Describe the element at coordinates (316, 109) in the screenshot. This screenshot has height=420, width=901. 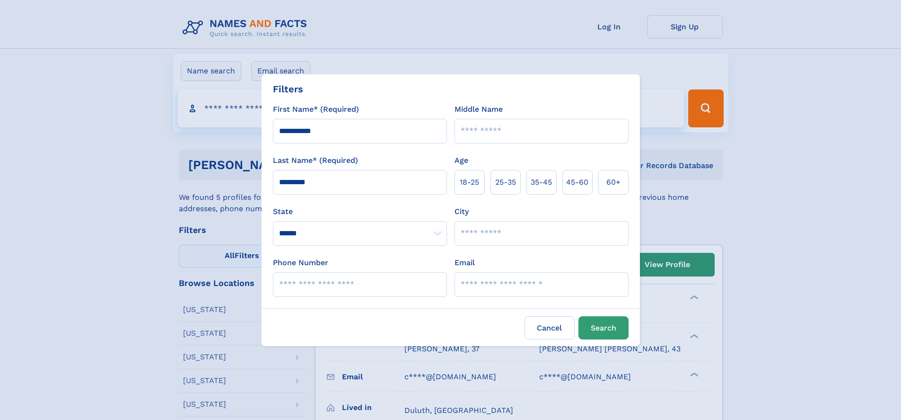
I see `label: First Name* (Required)` at that location.